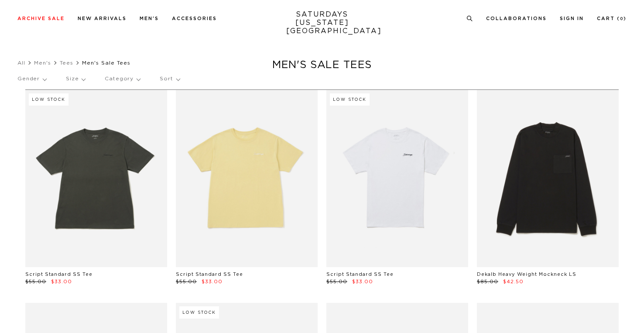  Describe the element at coordinates (102, 18) in the screenshot. I see `a: New Arrivals` at that location.